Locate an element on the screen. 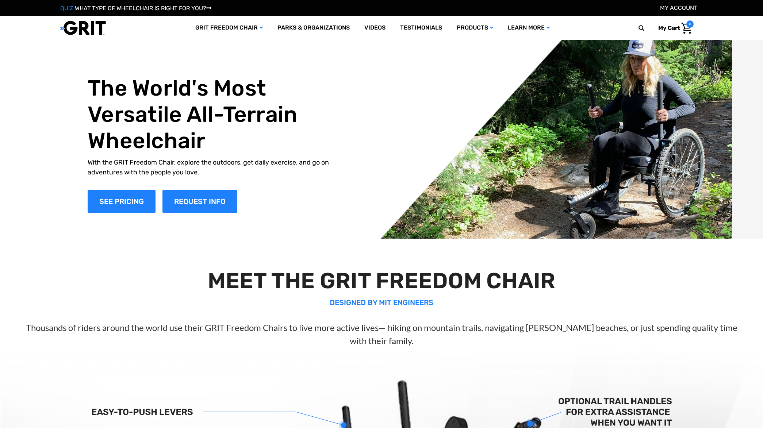  img: GRIT All-Terrain Wheelchair and Mobility Equipment is located at coordinates (83, 28).